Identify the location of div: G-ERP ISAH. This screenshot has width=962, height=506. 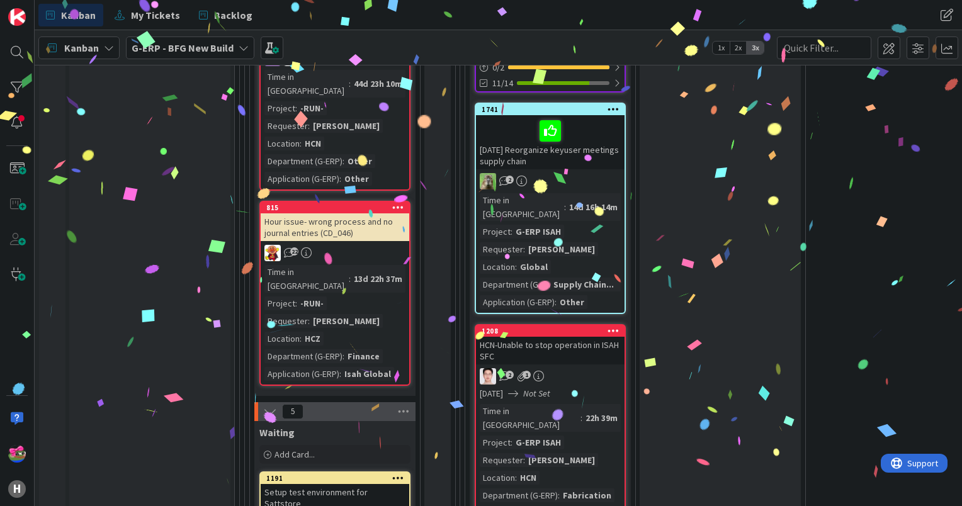
(538, 443).